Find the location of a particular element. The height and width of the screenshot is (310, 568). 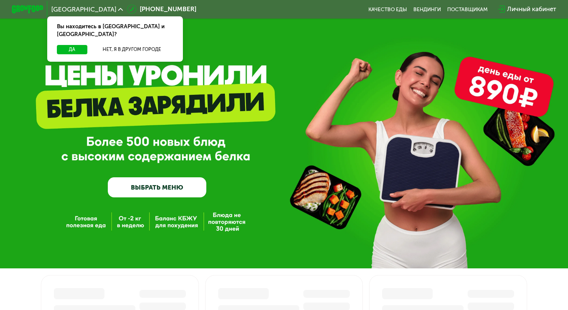

button: Нет, я в другом городе is located at coordinates (132, 49).